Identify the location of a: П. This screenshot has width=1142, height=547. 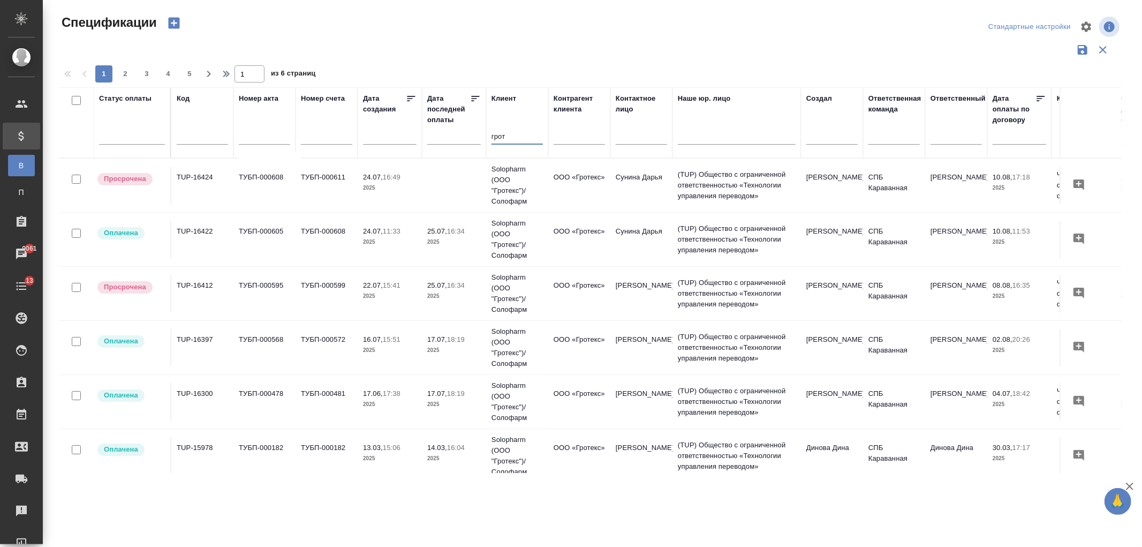
(21, 192).